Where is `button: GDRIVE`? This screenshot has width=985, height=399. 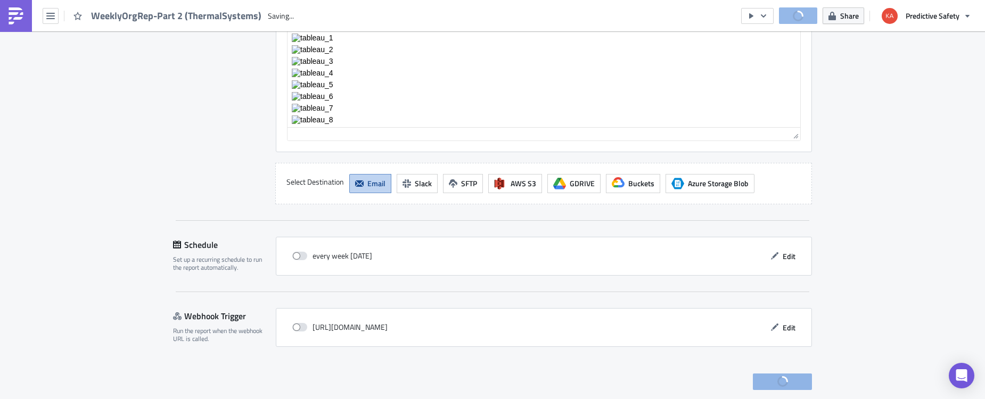 button: GDRIVE is located at coordinates (574, 184).